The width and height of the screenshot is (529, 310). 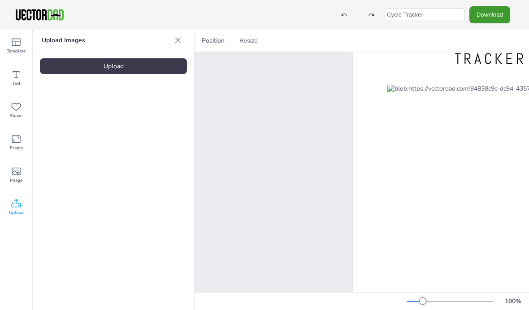 I want to click on img: VectorDad-1.png, so click(x=39, y=15).